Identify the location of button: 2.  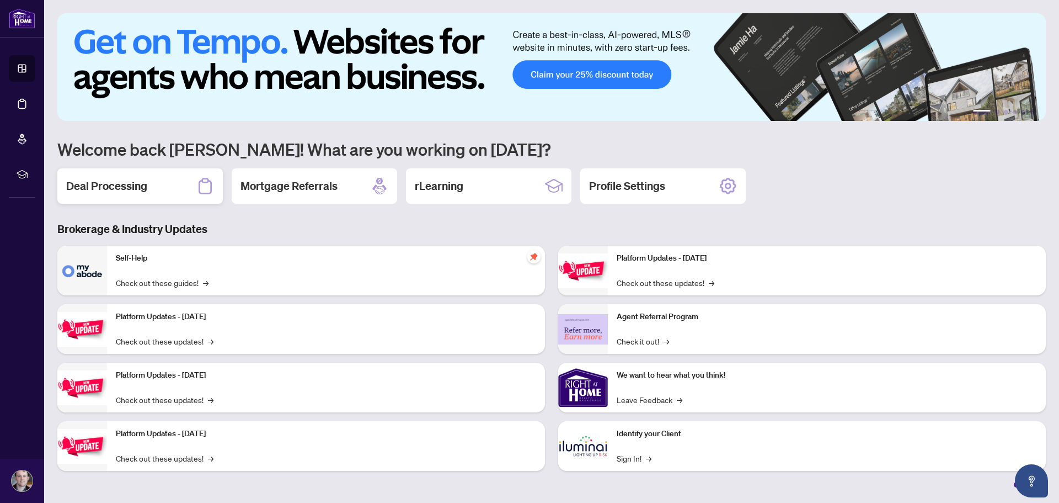
(998, 112).